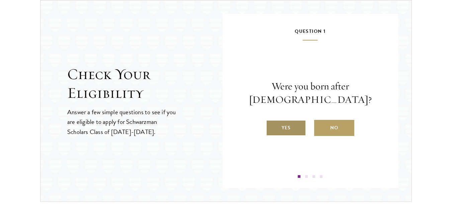 Image resolution: width=452 pixels, height=212 pixels. I want to click on p: Answer a few simple questions to see if you are eligible to apply for Schwarzman Scholars Class o..., so click(122, 121).